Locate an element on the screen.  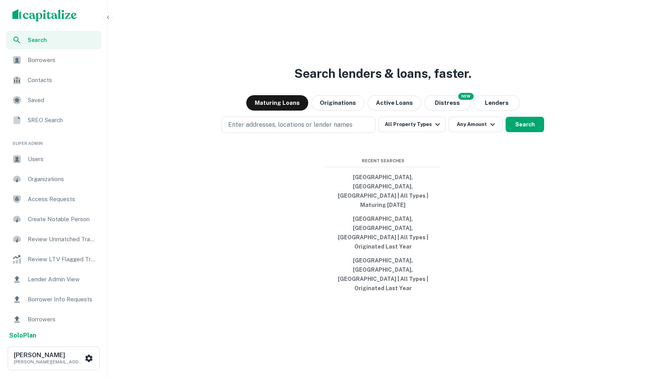
a: Review Unmatched Transactions is located at coordinates (53, 239).